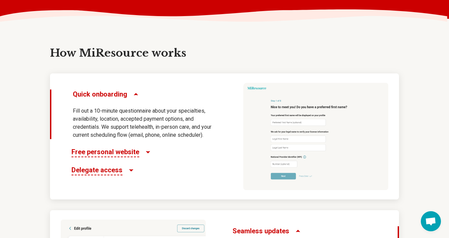 This screenshot has width=449, height=238. What do you see at coordinates (431, 222) in the screenshot?
I see `div: Open chat` at bounding box center [431, 222].